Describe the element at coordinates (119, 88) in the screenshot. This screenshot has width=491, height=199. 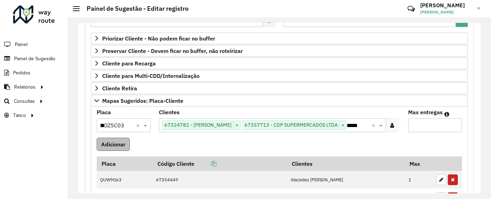
I see `span: Cliente Retira` at that location.